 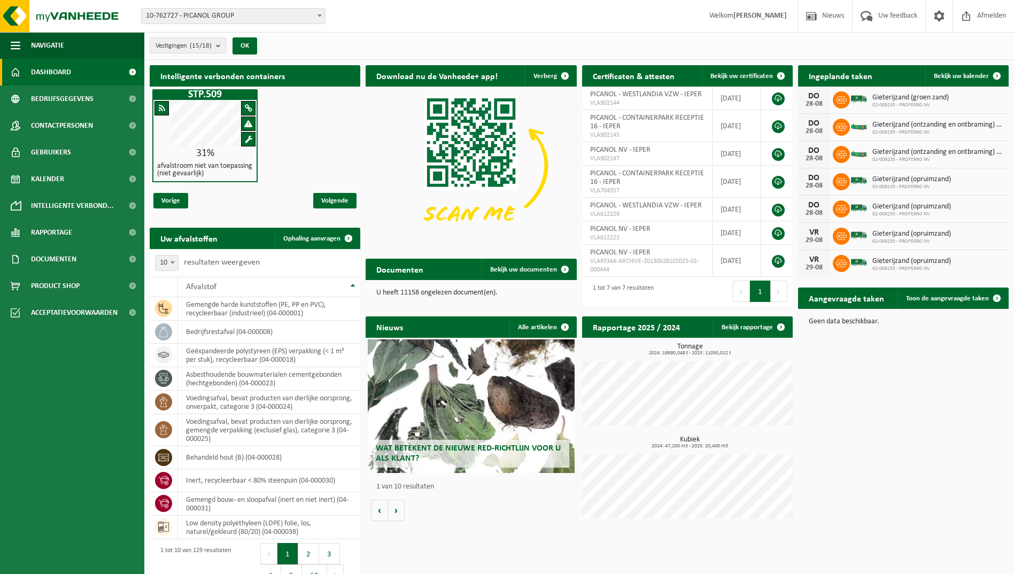 I want to click on span: VLA704357, so click(x=647, y=191).